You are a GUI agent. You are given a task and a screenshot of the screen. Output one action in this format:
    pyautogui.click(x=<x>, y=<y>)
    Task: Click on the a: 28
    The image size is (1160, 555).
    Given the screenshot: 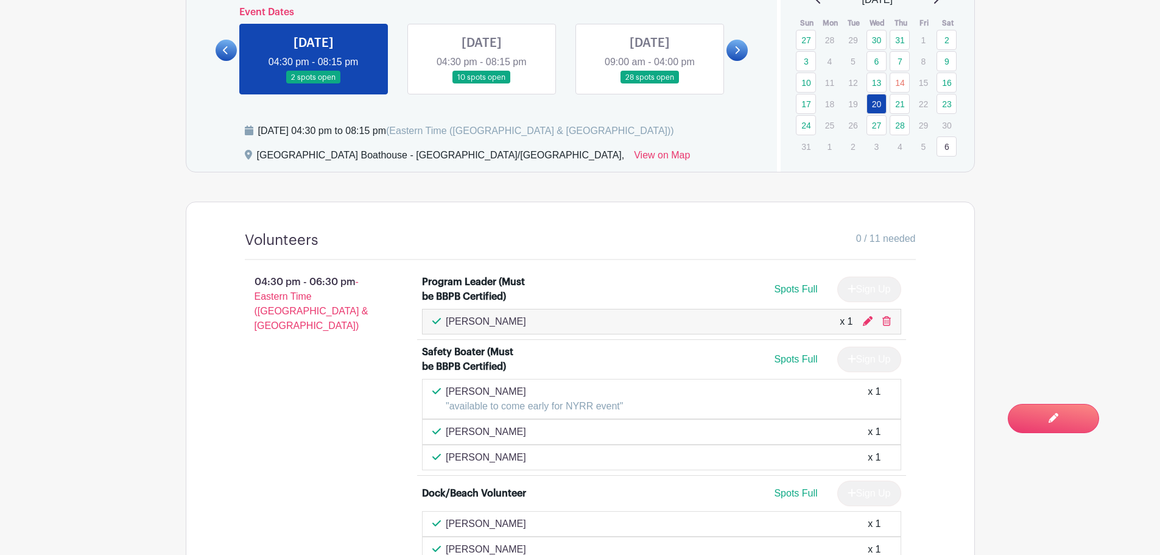 What is the action you would take?
    pyautogui.click(x=899, y=125)
    